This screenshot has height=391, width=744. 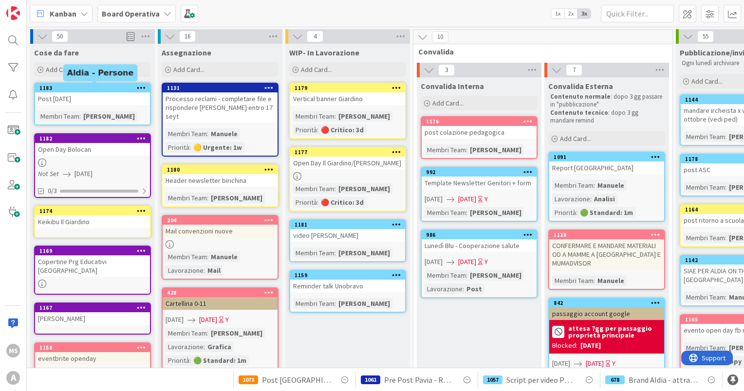 What do you see at coordinates (446, 70) in the screenshot?
I see `span: 3` at bounding box center [446, 70].